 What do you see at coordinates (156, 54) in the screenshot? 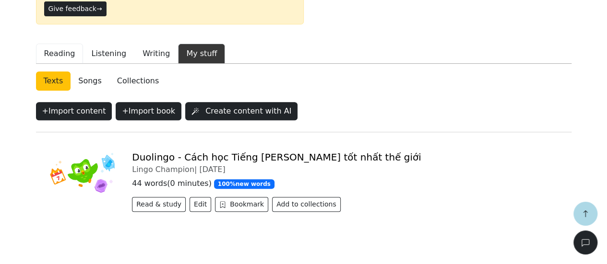
I see `button: Writing` at bounding box center [156, 54].